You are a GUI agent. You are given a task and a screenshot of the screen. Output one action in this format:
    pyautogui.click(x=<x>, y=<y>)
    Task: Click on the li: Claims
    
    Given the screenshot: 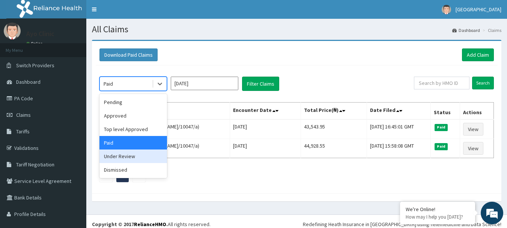 What is the action you would take?
    pyautogui.click(x=491, y=30)
    